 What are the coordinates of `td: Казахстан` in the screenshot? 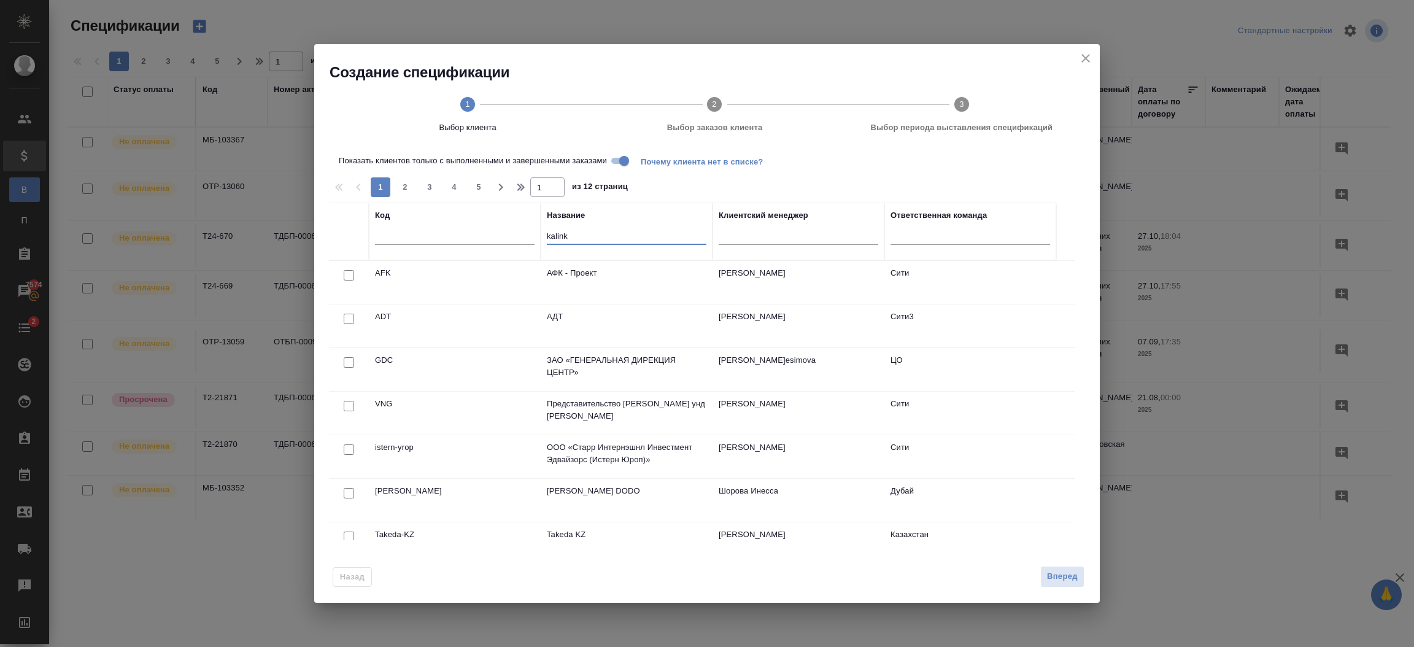 It's located at (970, 544).